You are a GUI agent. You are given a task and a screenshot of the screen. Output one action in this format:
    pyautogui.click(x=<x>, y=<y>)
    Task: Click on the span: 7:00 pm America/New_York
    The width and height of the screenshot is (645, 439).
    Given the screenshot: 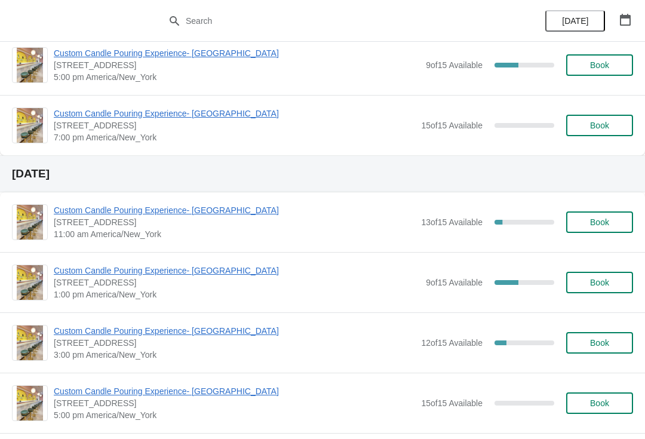 What is the action you would take?
    pyautogui.click(x=234, y=137)
    